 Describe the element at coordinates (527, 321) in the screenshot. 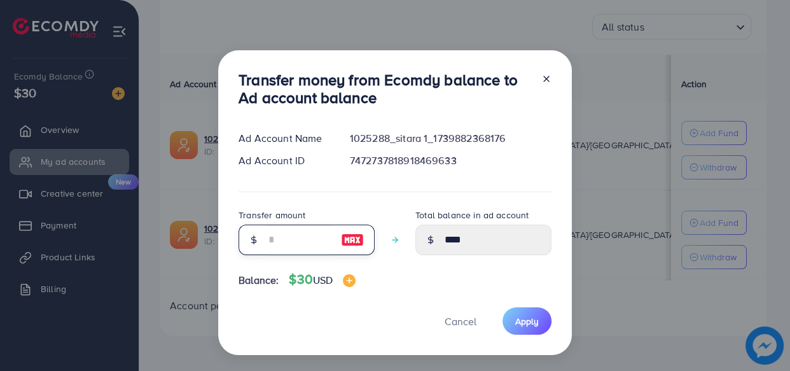

I see `button: Apply` at that location.